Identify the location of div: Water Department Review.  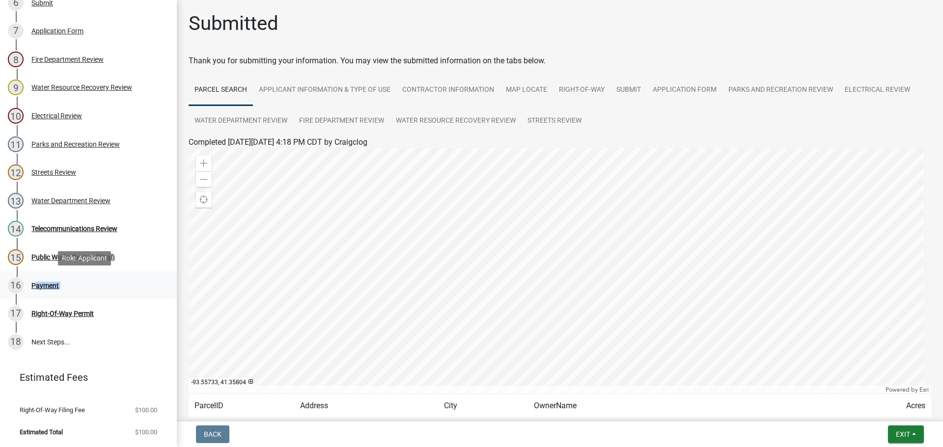
(71, 201).